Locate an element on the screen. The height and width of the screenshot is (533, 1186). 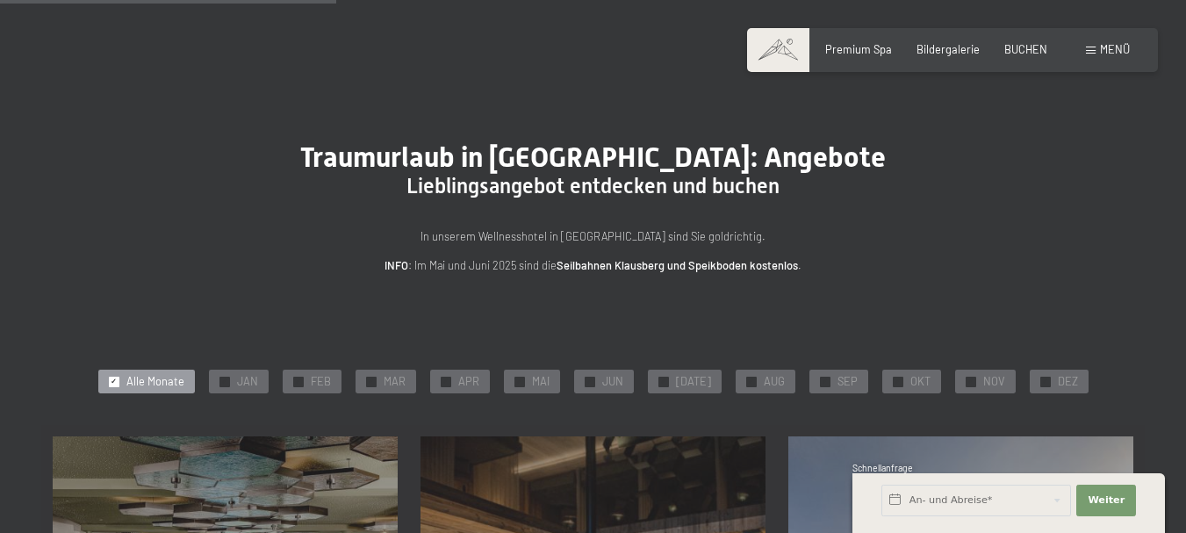
span: MAI is located at coordinates (541, 382).